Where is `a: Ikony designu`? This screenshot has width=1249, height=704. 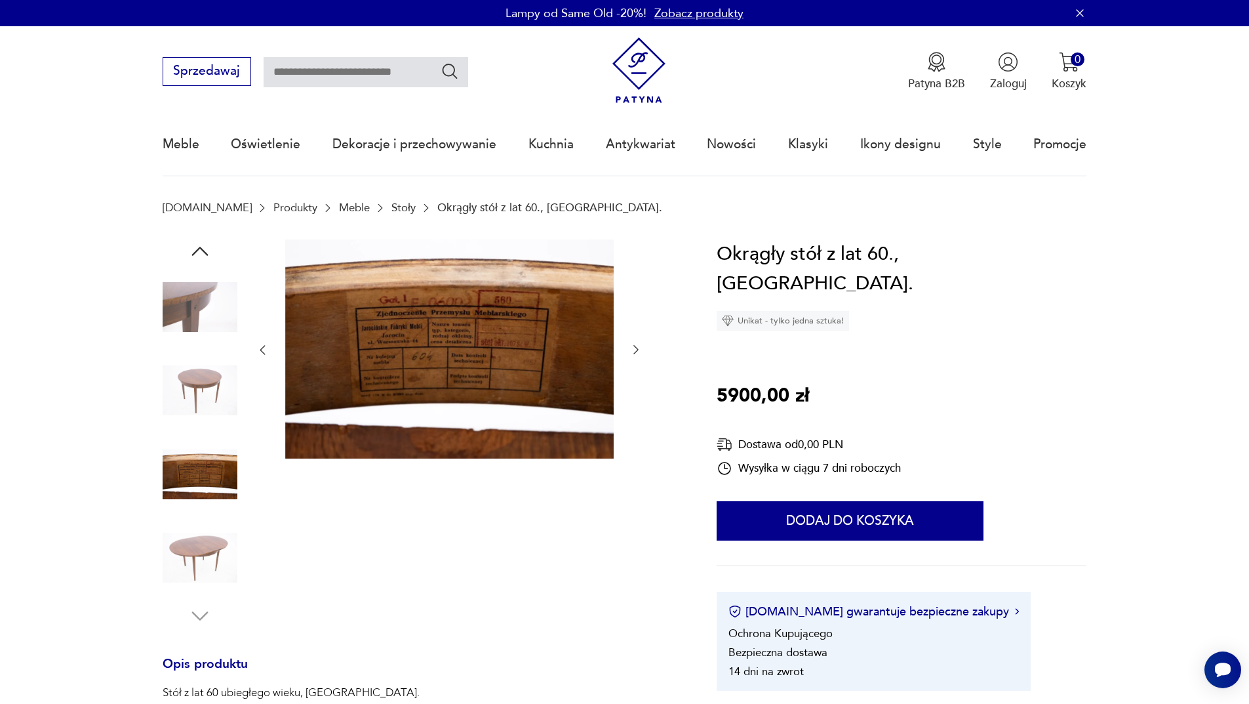 a: Ikony designu is located at coordinates (900, 144).